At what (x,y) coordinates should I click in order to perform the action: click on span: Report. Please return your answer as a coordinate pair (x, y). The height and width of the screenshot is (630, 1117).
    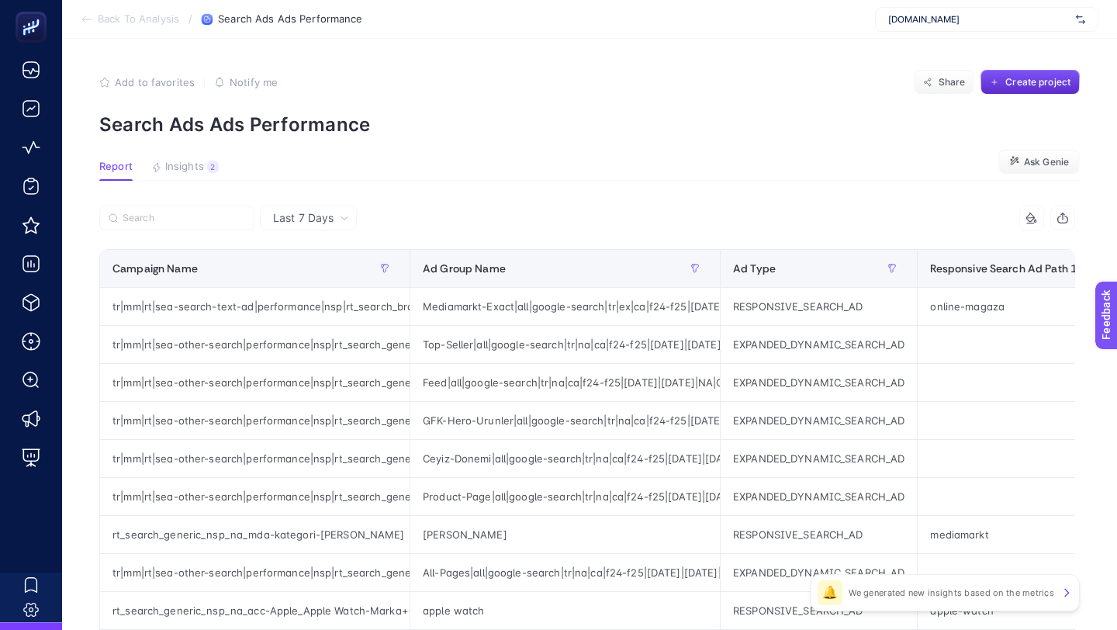
    Looking at the image, I should click on (116, 167).